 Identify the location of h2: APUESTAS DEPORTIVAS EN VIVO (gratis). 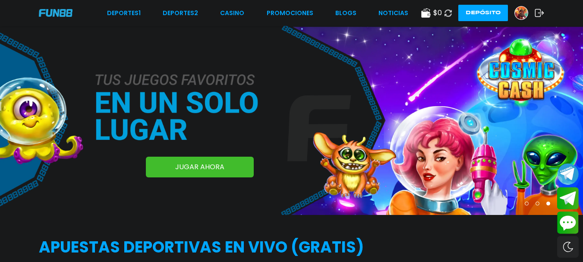
(291, 247).